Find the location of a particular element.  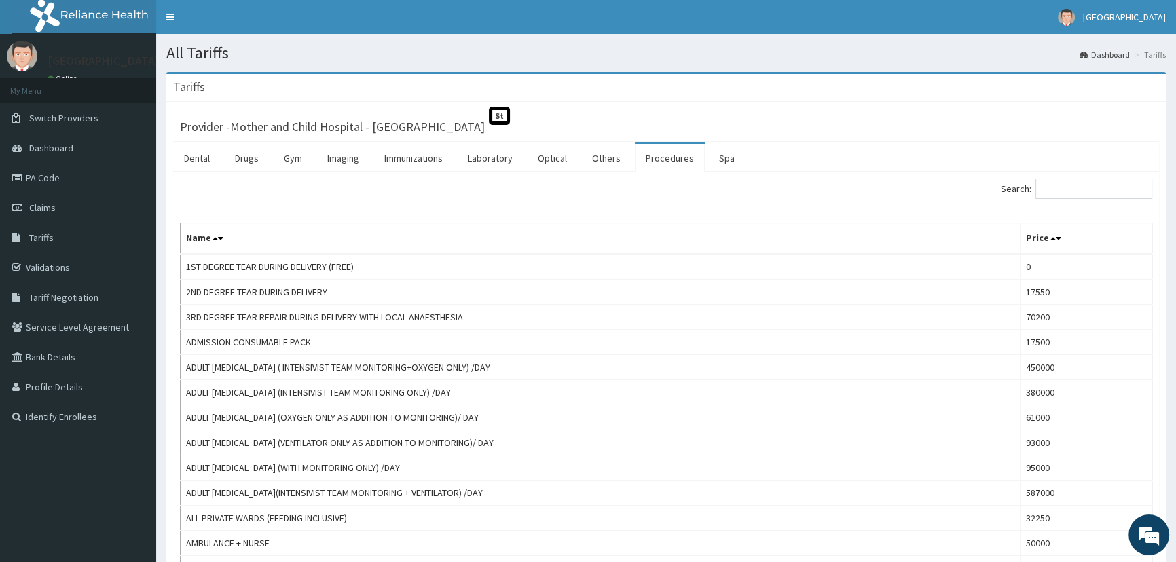

span: Dashboard is located at coordinates (51, 148).